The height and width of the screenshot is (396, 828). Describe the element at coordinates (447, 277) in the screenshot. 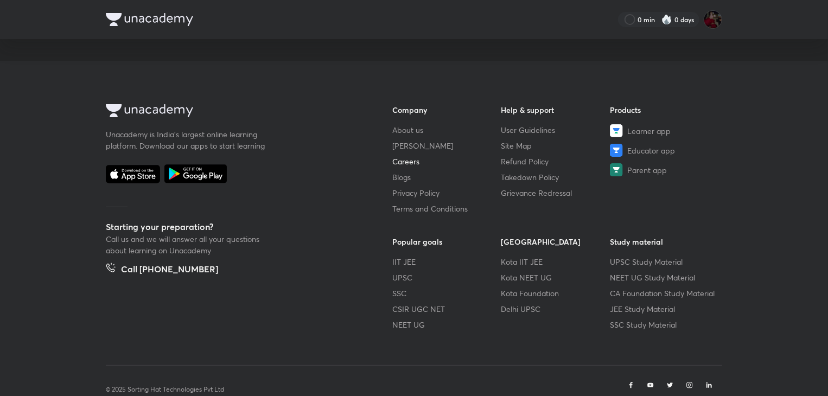

I see `a: UPSC` at that location.